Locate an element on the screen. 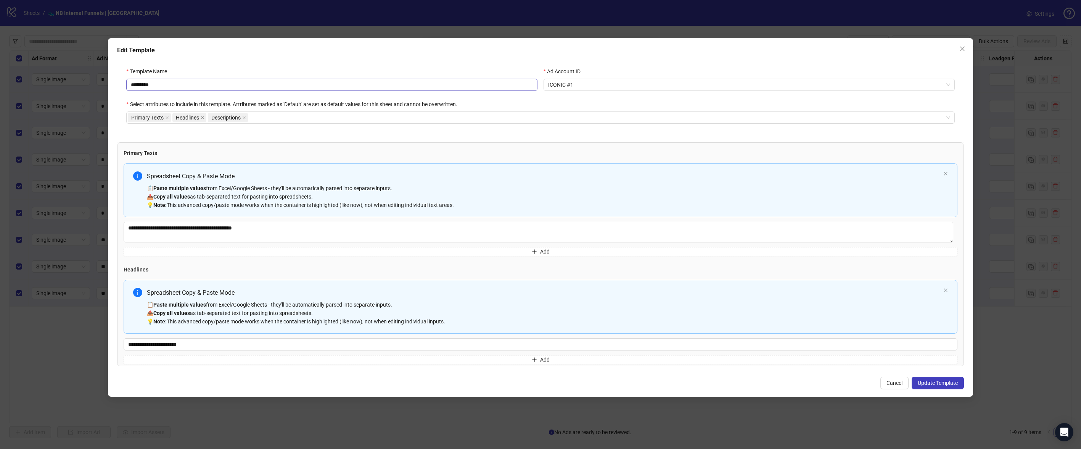 Image resolution: width=1081 pixels, height=449 pixels. div: Open Intercom Messenger is located at coordinates (1064, 432).